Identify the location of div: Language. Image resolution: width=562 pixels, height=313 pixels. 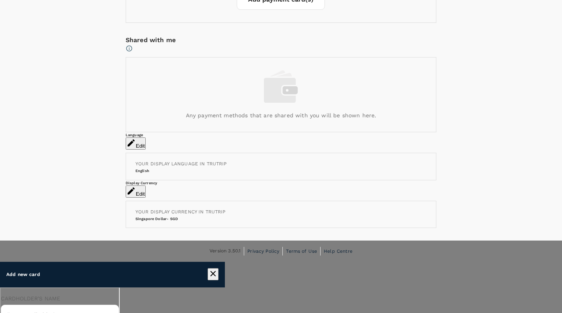
(281, 135).